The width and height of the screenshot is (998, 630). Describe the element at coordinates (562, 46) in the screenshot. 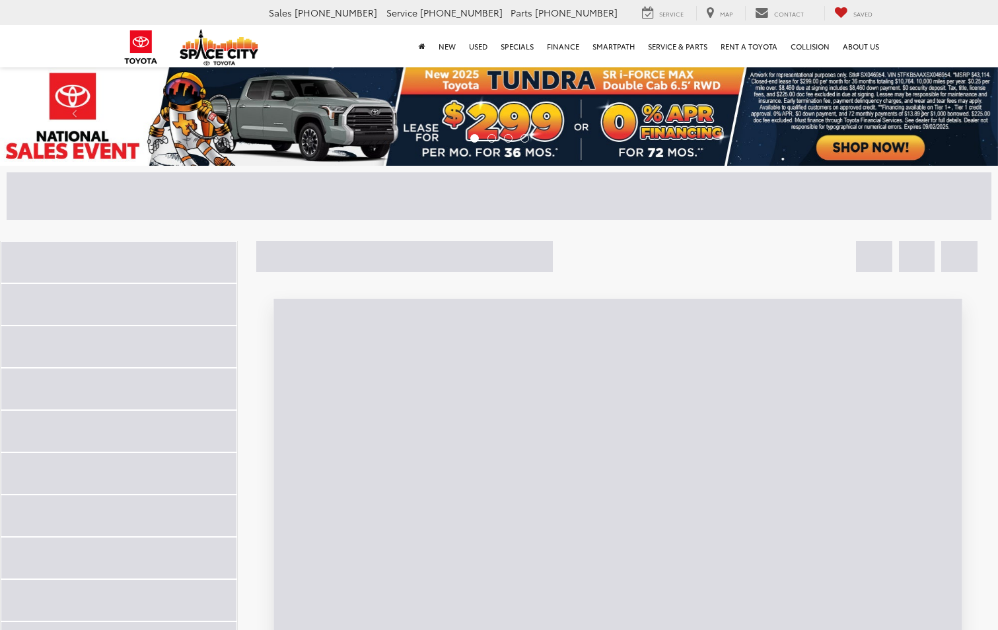

I see `a: Finance` at that location.